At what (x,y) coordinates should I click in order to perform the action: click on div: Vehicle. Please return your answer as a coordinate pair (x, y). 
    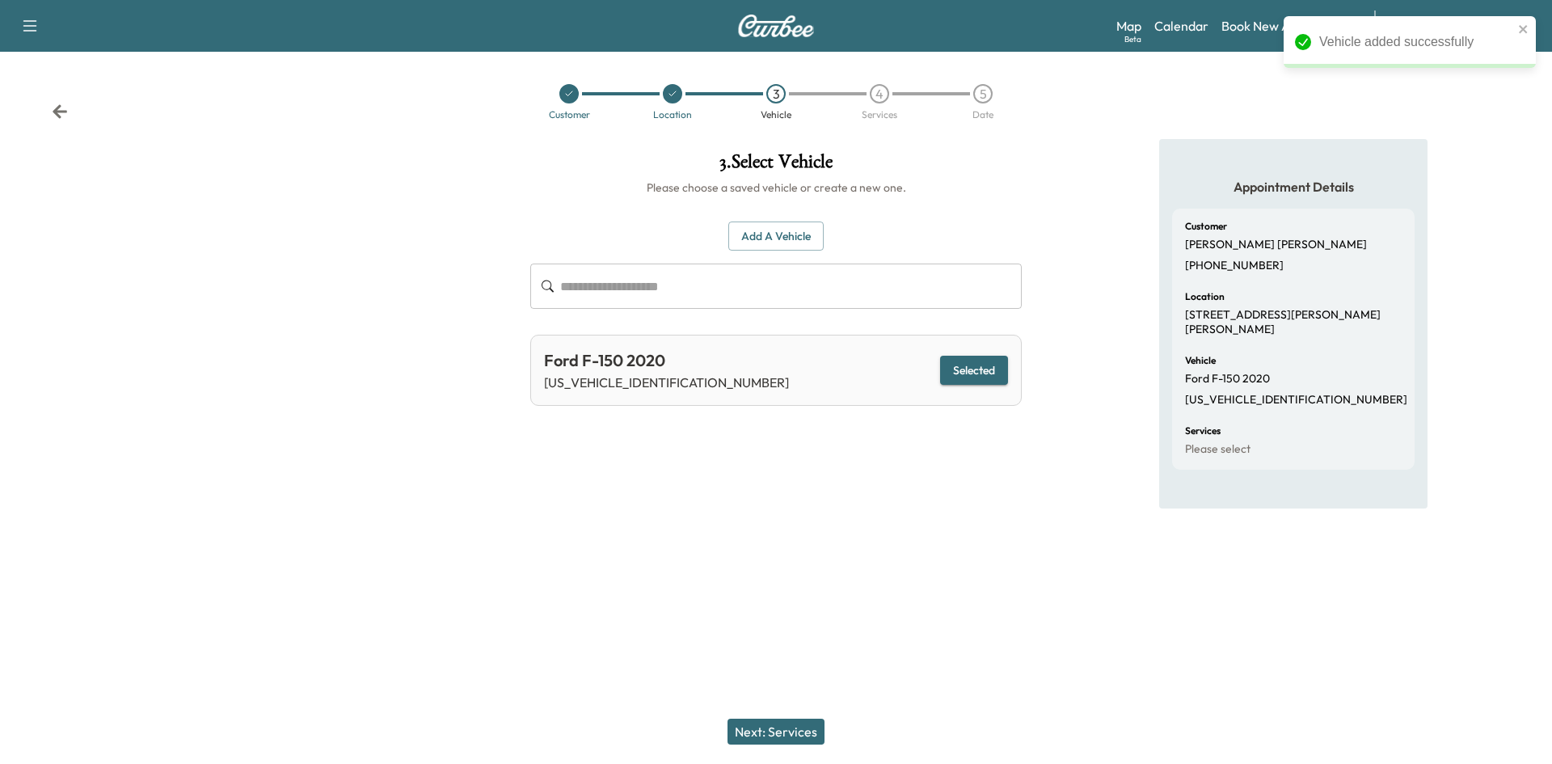
    Looking at the image, I should click on (776, 115).